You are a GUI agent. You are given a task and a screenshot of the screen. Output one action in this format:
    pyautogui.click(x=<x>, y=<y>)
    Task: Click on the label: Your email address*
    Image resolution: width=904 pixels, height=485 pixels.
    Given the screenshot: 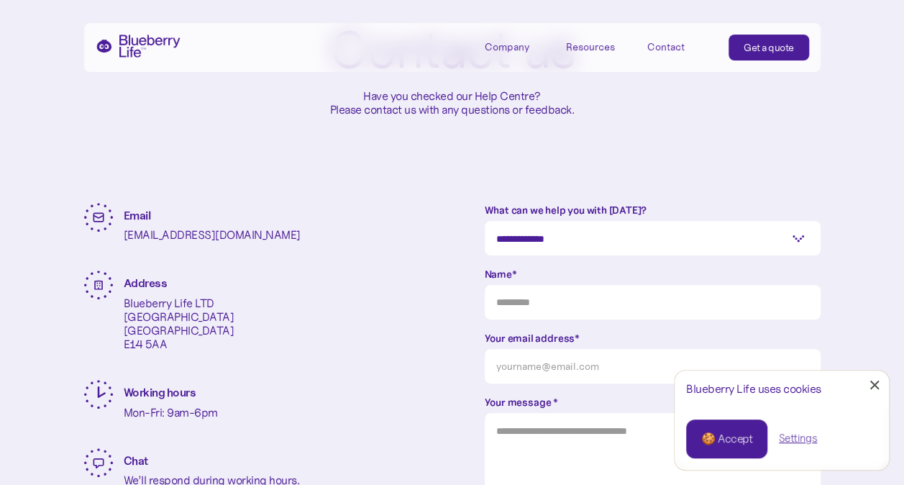 What is the action you would take?
    pyautogui.click(x=652, y=338)
    